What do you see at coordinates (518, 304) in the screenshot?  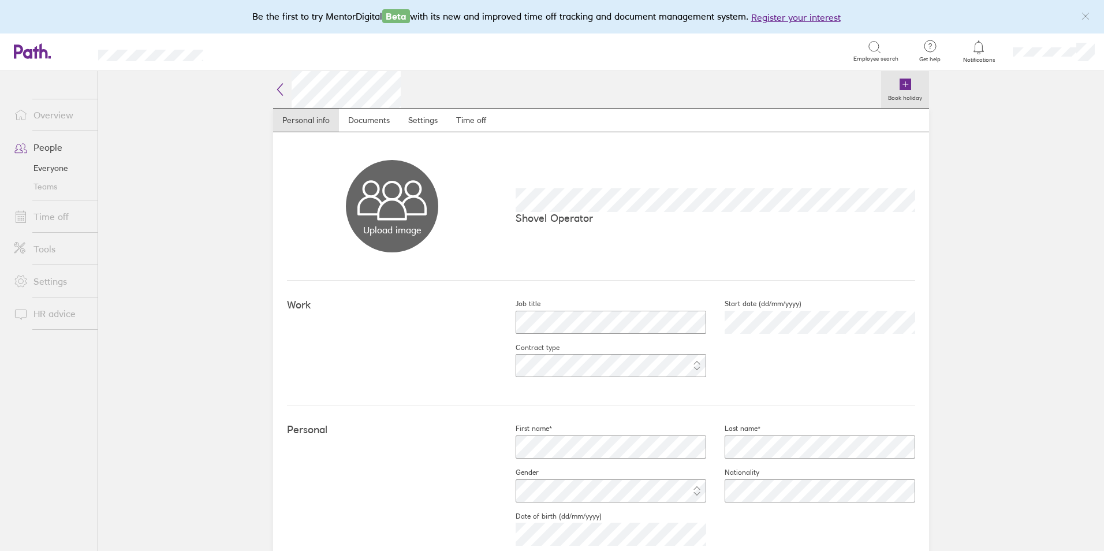 I see `label: Job title` at bounding box center [518, 304].